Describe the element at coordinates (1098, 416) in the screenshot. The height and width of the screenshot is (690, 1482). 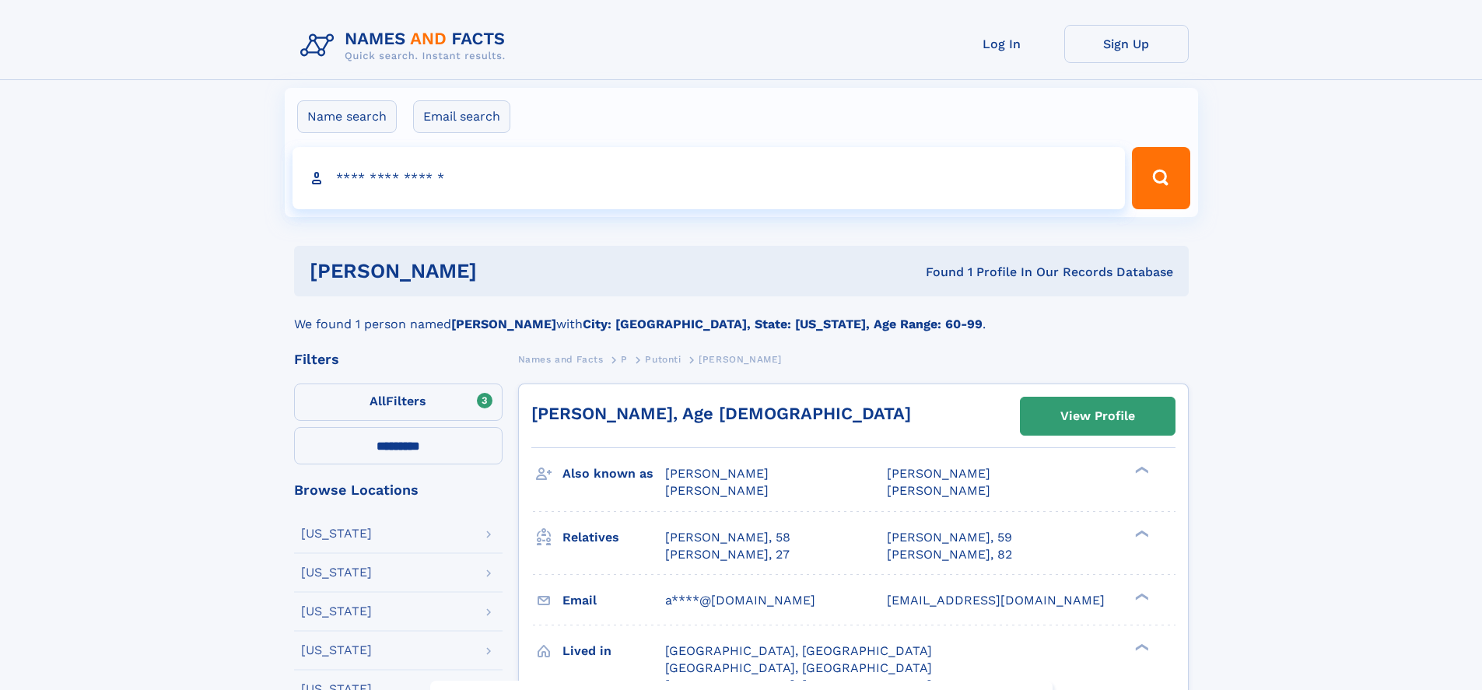
I see `div: View Profile` at that location.